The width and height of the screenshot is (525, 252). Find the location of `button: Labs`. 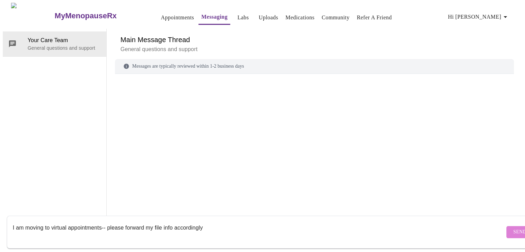

button: Labs is located at coordinates (243, 18).